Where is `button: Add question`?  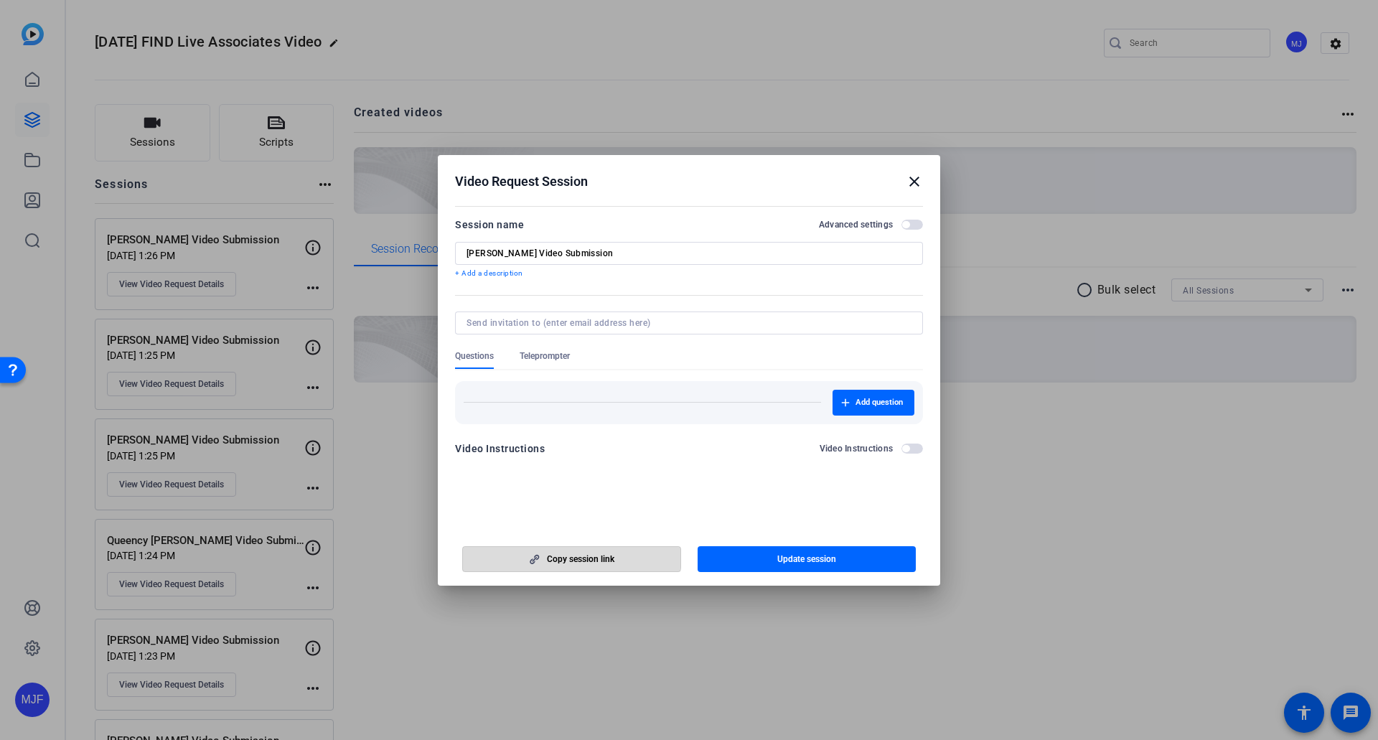 button: Add question is located at coordinates (873, 403).